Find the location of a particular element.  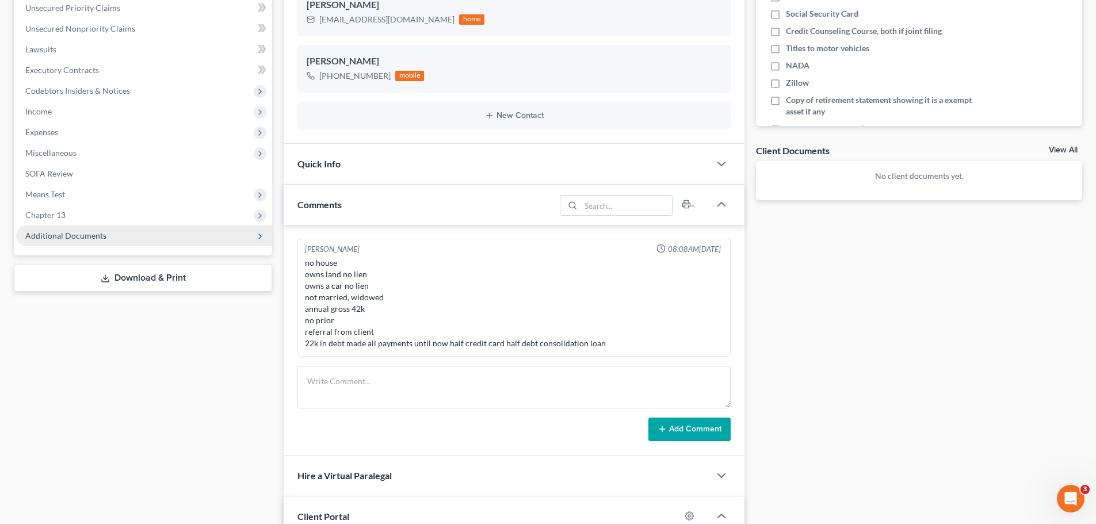

span: Chapter 13 is located at coordinates (45, 215).